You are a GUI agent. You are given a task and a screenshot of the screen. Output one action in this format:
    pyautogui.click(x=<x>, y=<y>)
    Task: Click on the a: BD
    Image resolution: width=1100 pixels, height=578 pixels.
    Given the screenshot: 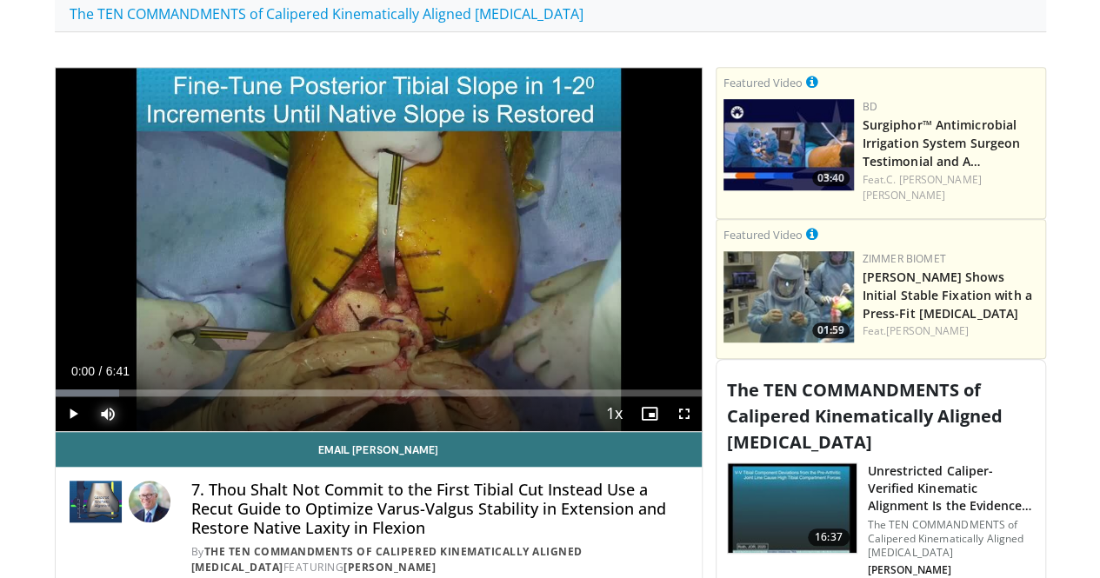 What is the action you would take?
    pyautogui.click(x=870, y=106)
    